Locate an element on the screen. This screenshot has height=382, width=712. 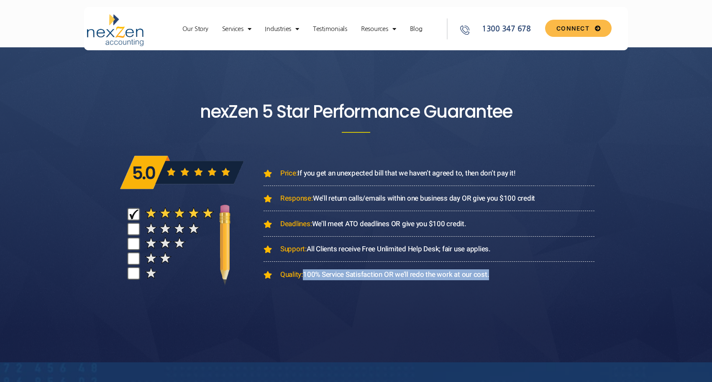
span: Response: is located at coordinates (297, 198).